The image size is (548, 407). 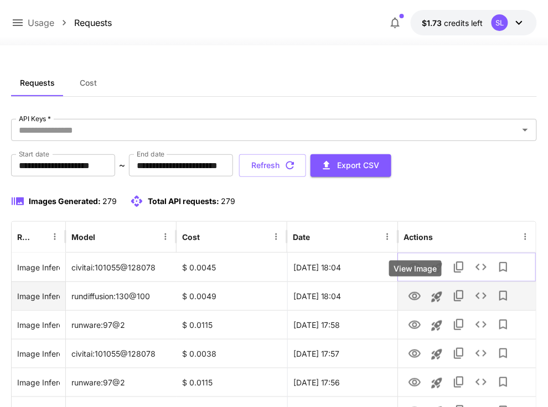 I want to click on span: $1.73, so click(x=433, y=23).